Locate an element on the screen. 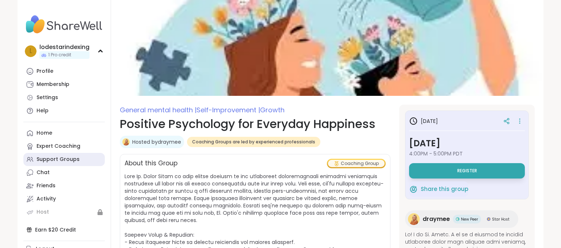  span: 4:00PM - 5:00PM PDT is located at coordinates (467, 153).